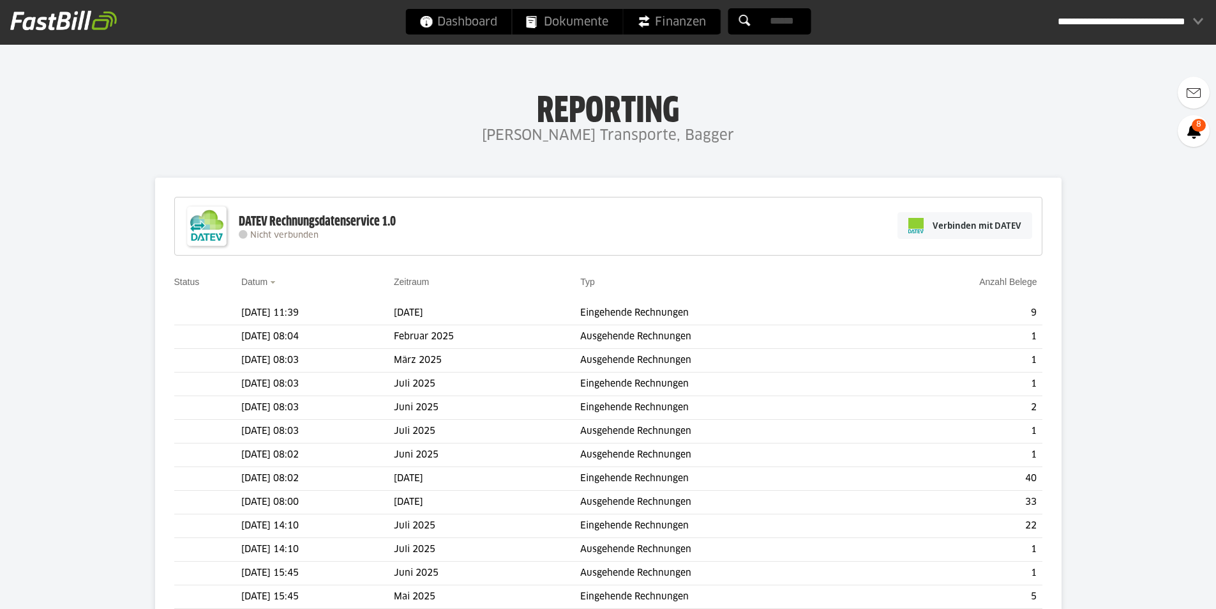 The width and height of the screenshot is (1216, 609). What do you see at coordinates (567, 22) in the screenshot?
I see `a: Dokumente` at bounding box center [567, 22].